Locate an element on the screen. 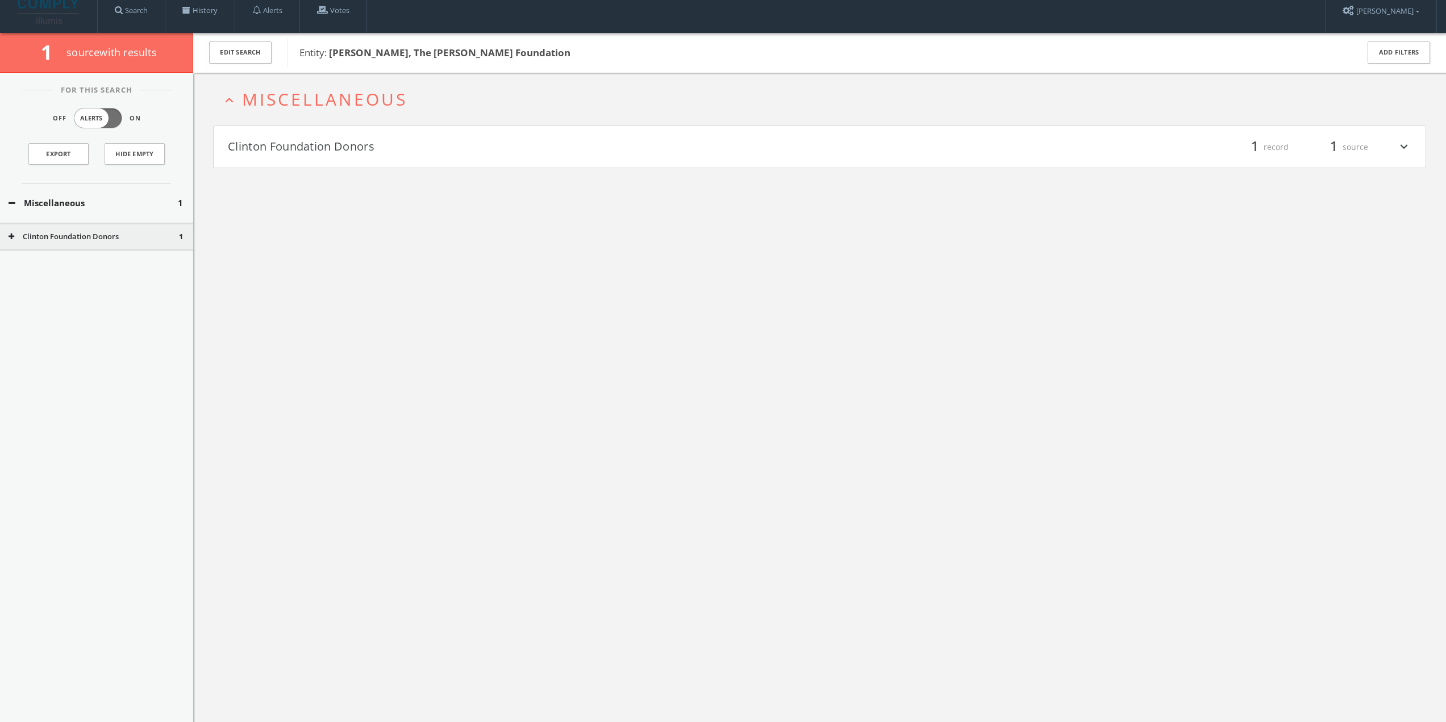 Image resolution: width=1446 pixels, height=722 pixels. button: Add Filters is located at coordinates (1399, 52).